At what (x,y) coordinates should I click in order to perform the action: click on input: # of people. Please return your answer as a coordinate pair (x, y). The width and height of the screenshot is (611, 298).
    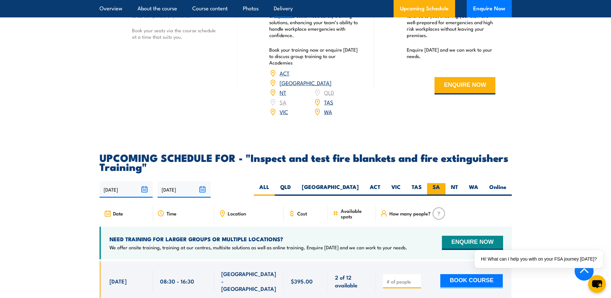
    Looking at the image, I should click on (403, 281).